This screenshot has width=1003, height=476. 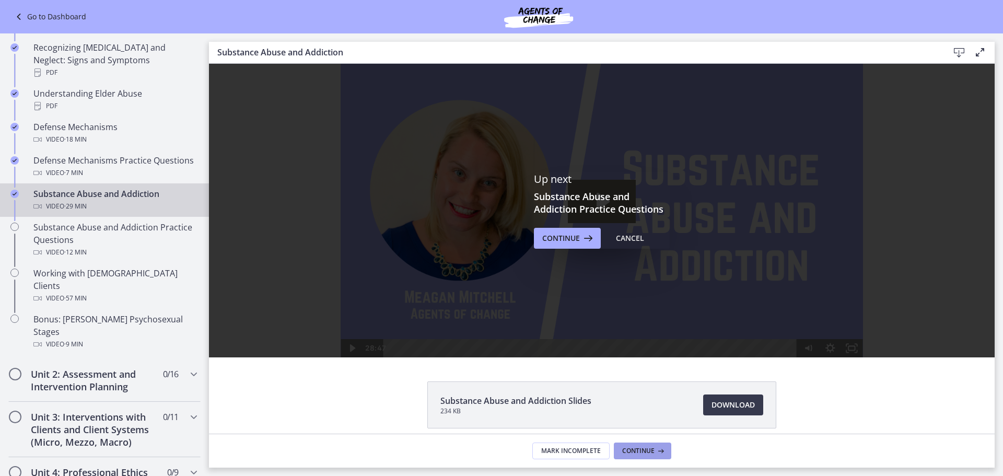 What do you see at coordinates (95, 380) in the screenshot?
I see `h2: Unit 2: Assessment and Intervention Planning` at bounding box center [95, 380].